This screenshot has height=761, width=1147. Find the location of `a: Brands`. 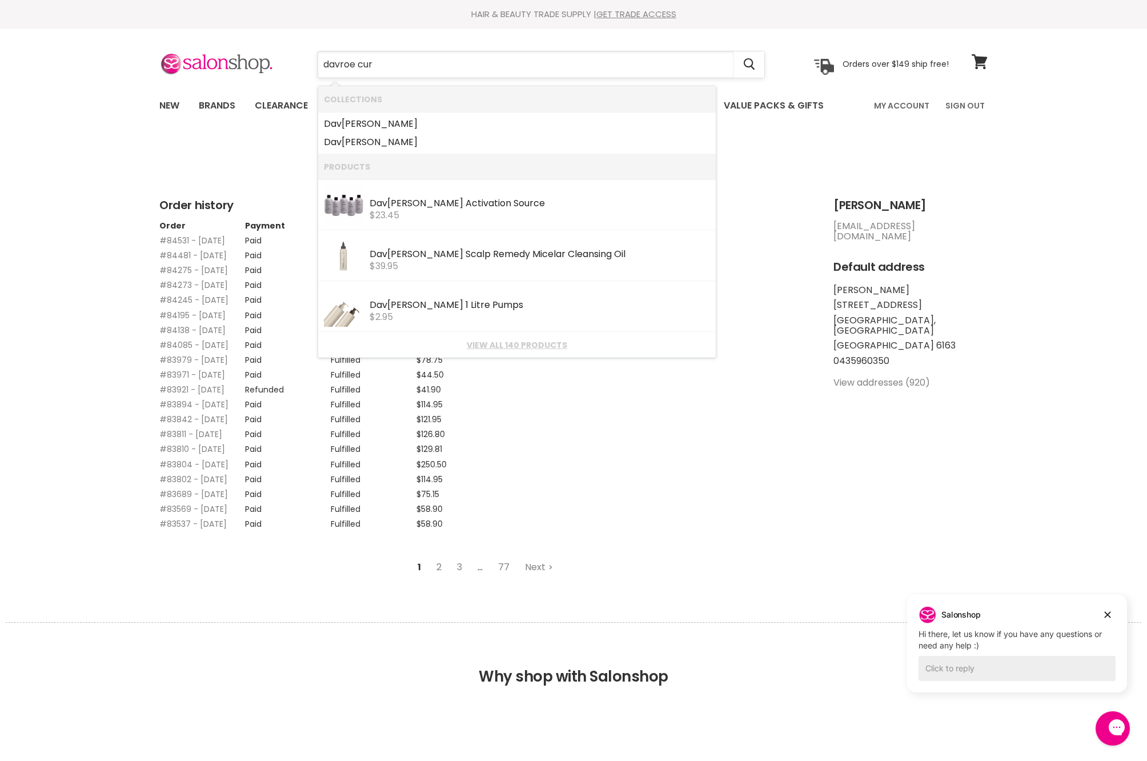

a: Brands is located at coordinates (217, 106).